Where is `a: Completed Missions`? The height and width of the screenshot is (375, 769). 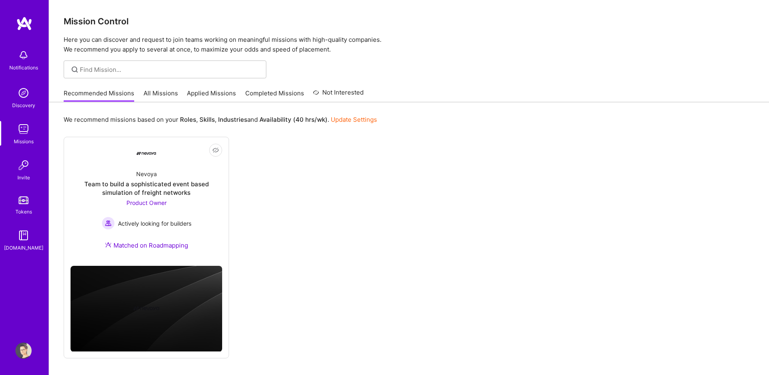 a: Completed Missions is located at coordinates (275, 95).